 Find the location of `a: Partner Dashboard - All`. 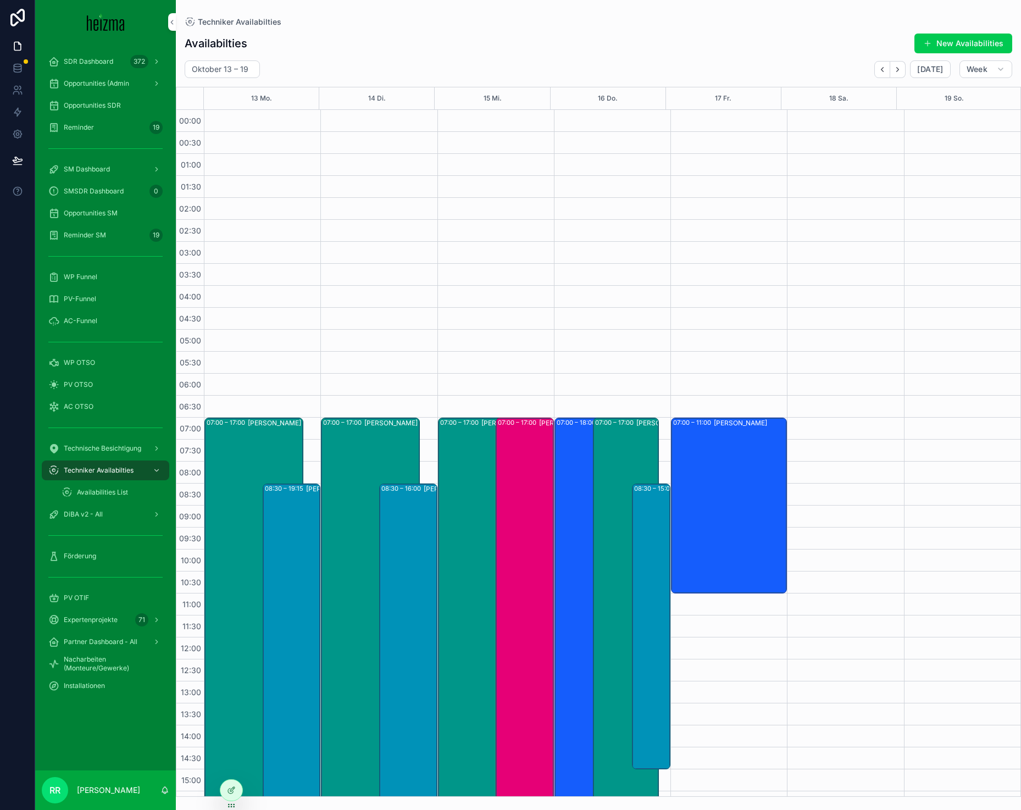

a: Partner Dashboard - All is located at coordinates (106, 642).